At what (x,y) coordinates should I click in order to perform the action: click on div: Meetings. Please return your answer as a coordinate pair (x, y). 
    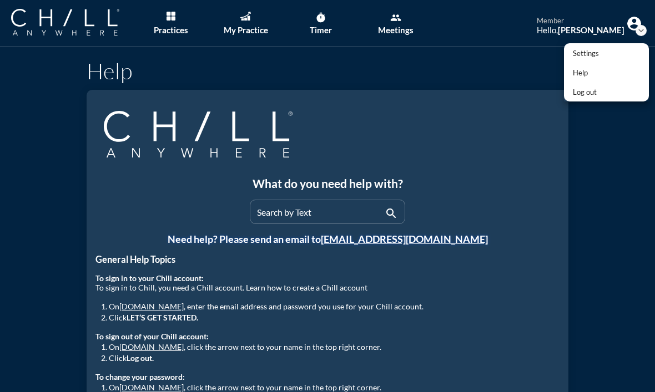
    Looking at the image, I should click on (396, 30).